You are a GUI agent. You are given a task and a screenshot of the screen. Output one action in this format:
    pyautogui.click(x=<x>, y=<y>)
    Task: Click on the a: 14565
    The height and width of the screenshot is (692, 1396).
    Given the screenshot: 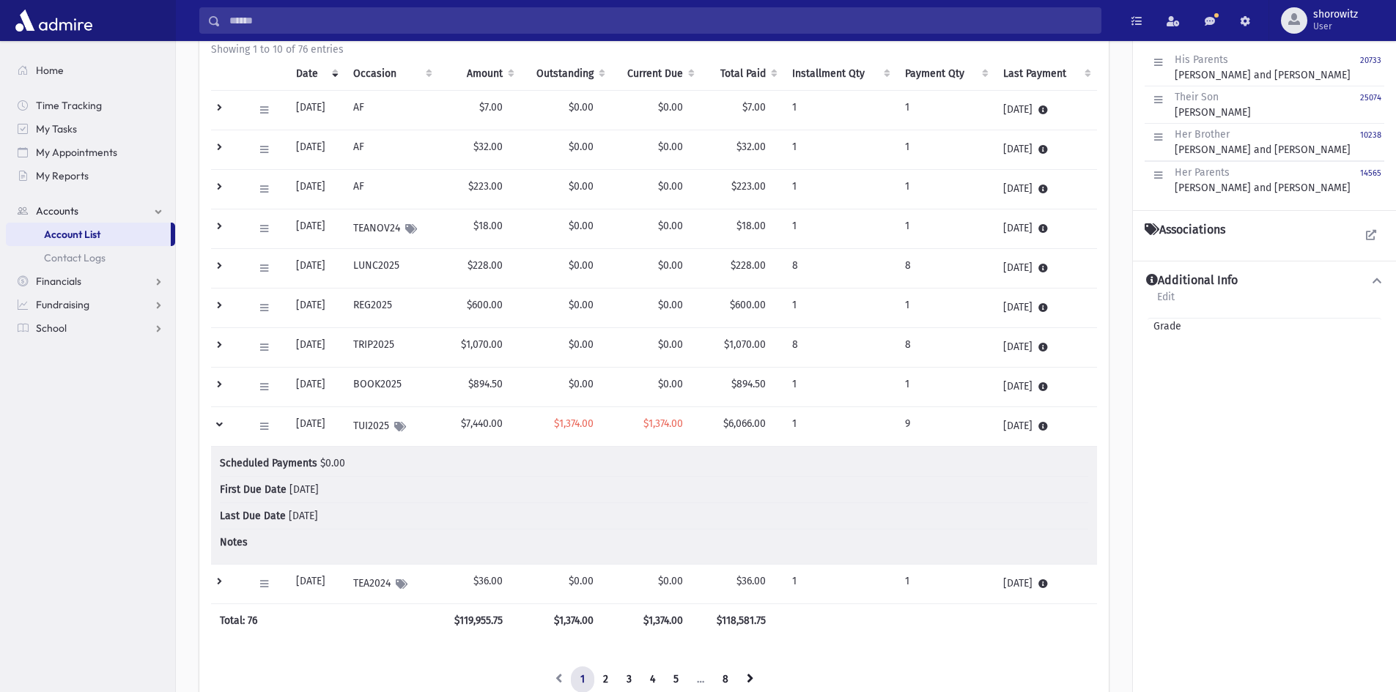 What is the action you would take?
    pyautogui.click(x=1370, y=180)
    